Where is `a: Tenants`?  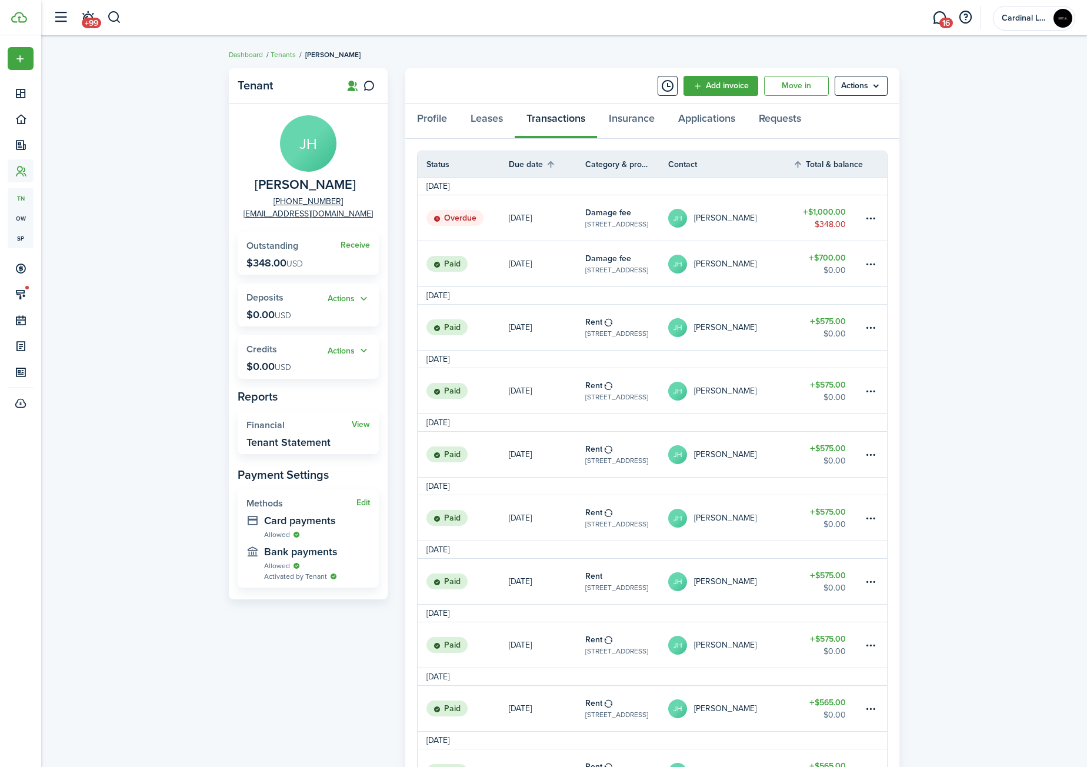 a: Tenants is located at coordinates (283, 55).